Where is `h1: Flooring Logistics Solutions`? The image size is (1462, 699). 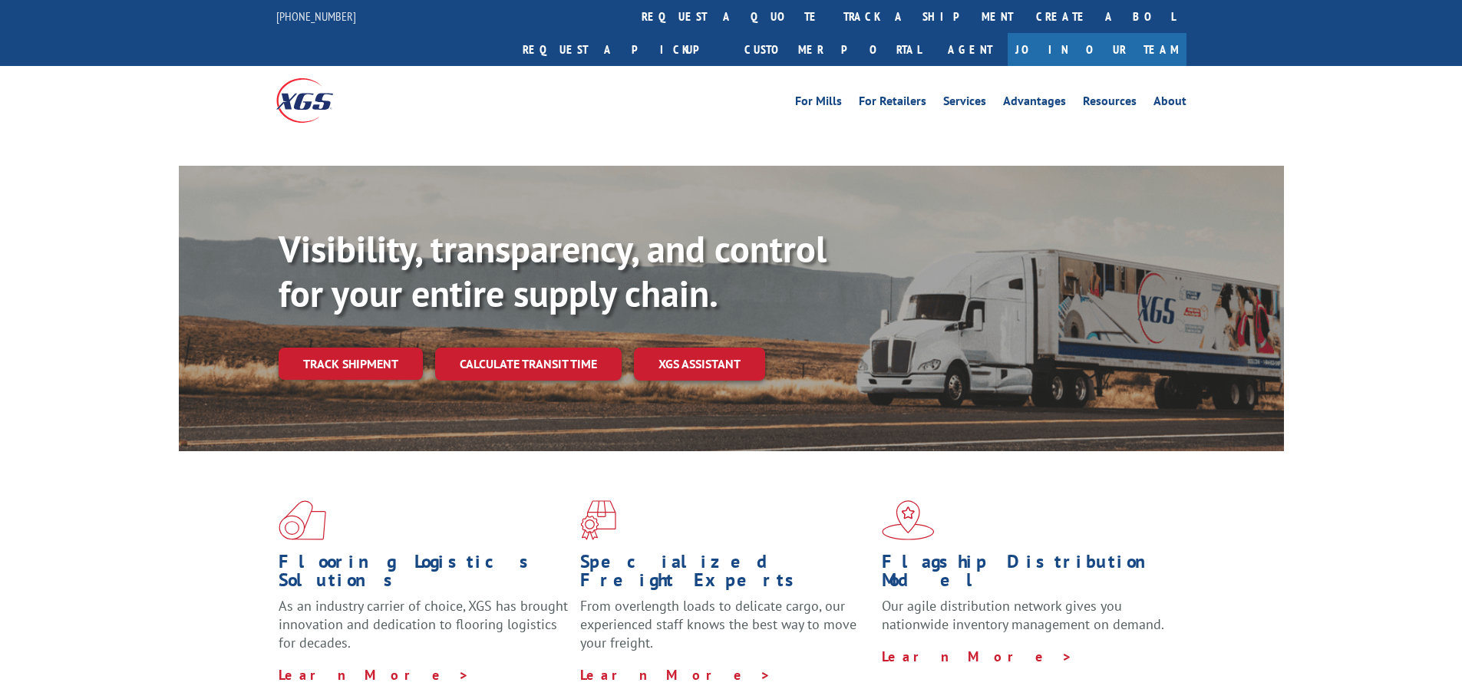
h1: Flooring Logistics Solutions is located at coordinates (424, 575).